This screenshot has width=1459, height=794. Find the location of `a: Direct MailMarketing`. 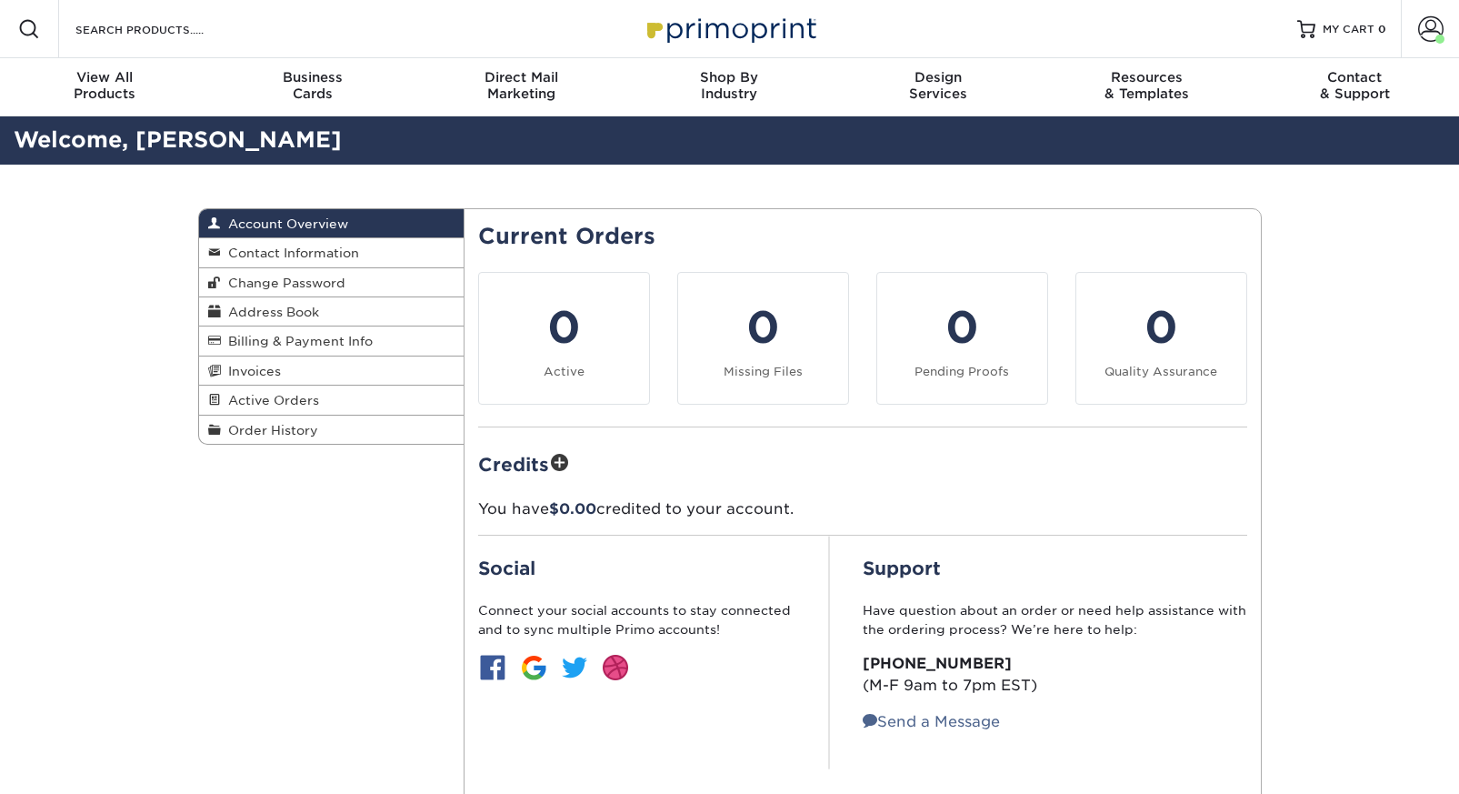

a: Direct MailMarketing is located at coordinates (521, 87).